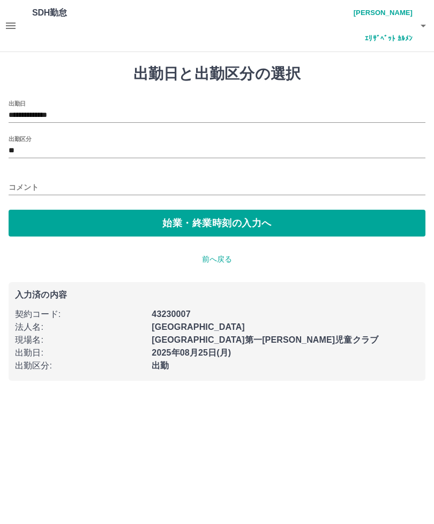 This screenshot has height=524, width=434. Describe the element at coordinates (80, 365) in the screenshot. I see `p: 出勤区分 :` at that location.